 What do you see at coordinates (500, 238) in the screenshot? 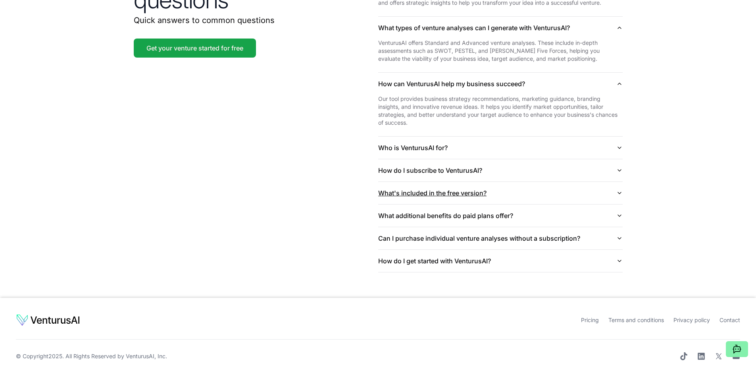
I see `button: Can I purchase individual venture analyses without a subscription?` at bounding box center [500, 238].